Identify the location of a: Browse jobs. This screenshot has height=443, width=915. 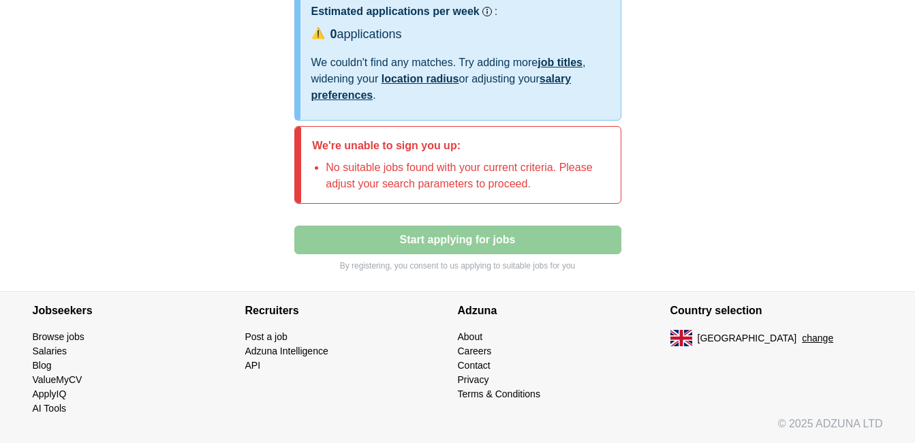
(59, 337).